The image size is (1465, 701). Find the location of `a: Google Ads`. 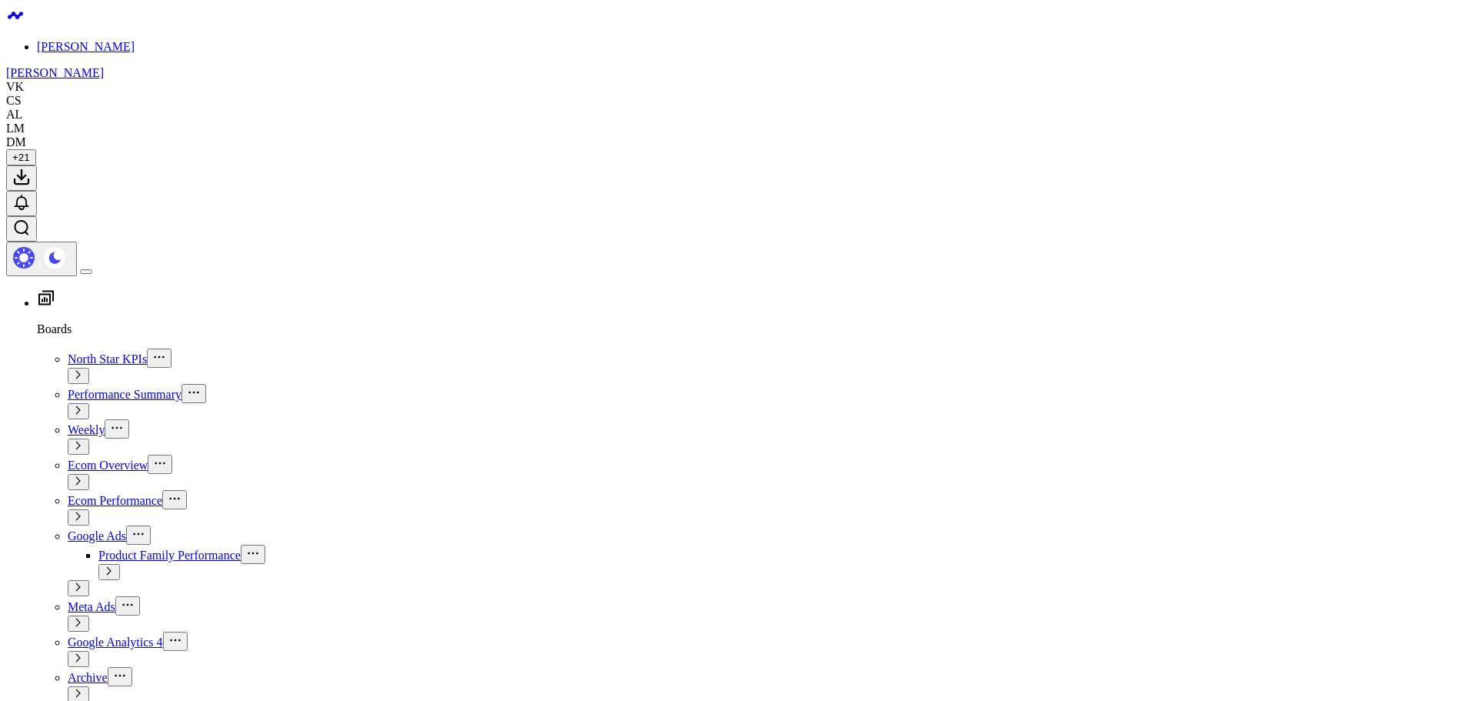

a: Google Ads is located at coordinates (97, 535).